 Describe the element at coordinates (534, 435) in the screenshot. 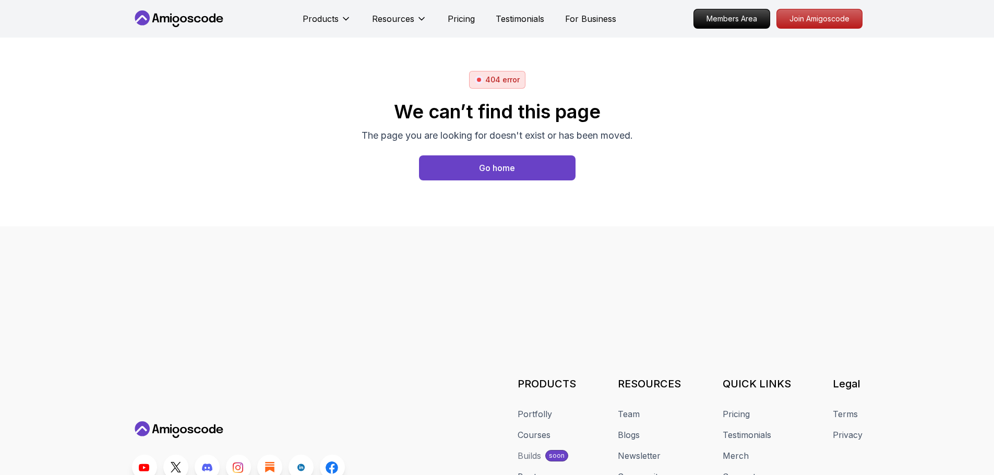

I see `a: Courses` at that location.